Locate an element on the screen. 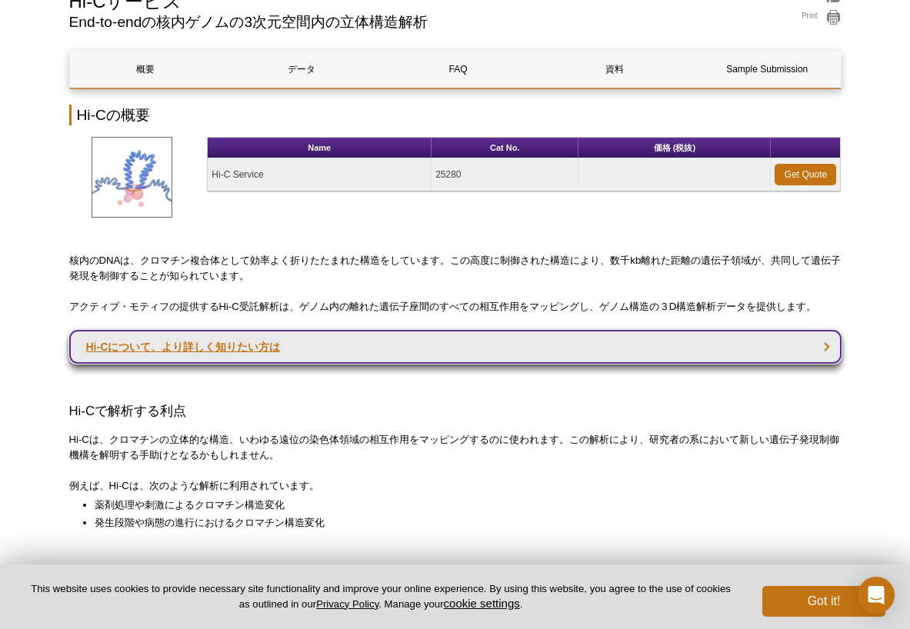 The height and width of the screenshot is (629, 910). a: FAQ is located at coordinates (457, 69).